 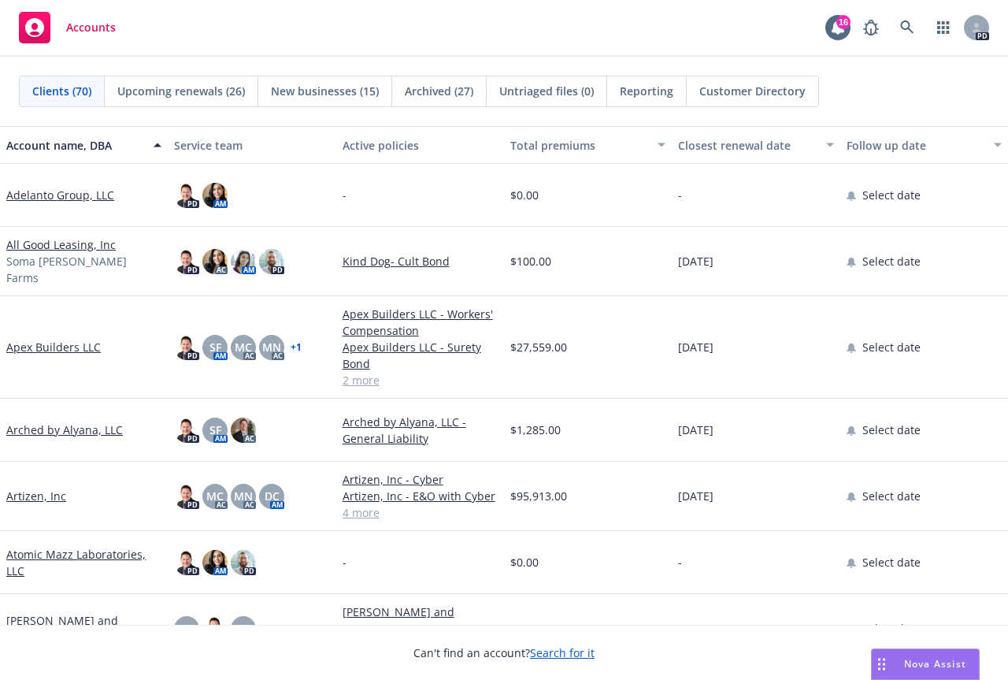 What do you see at coordinates (251, 145) in the screenshot?
I see `div: Service team` at bounding box center [251, 145].